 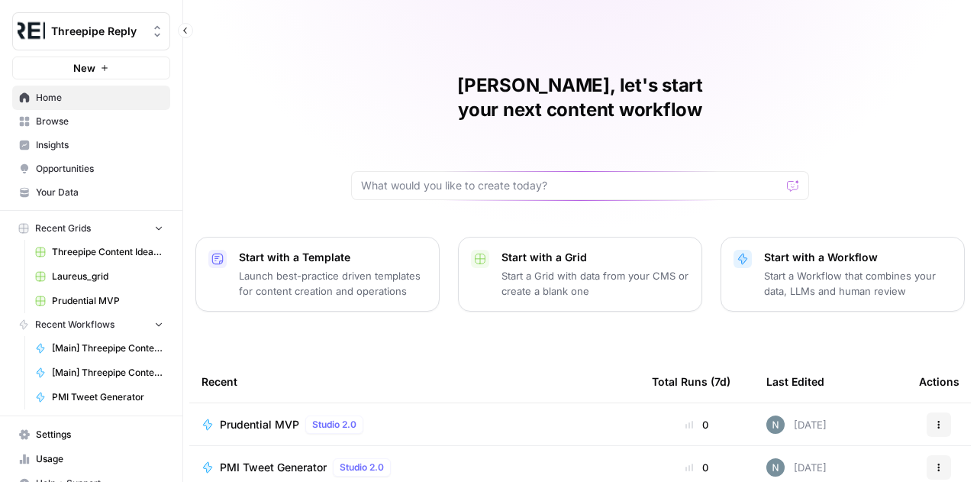 What do you see at coordinates (415, 381) in the screenshot?
I see `div: Recent` at bounding box center [415, 381].